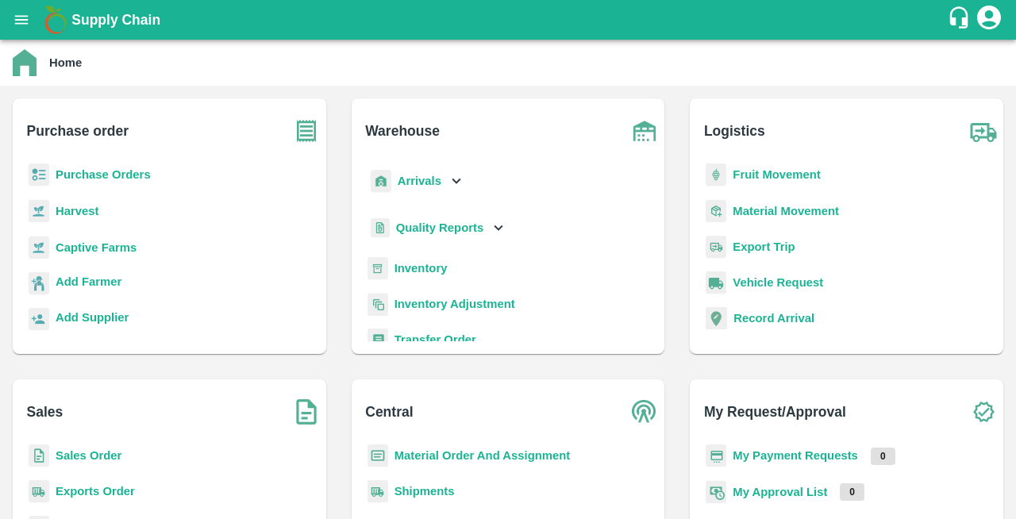  Describe the element at coordinates (716, 318) in the screenshot. I see `img: recordArrival` at that location.